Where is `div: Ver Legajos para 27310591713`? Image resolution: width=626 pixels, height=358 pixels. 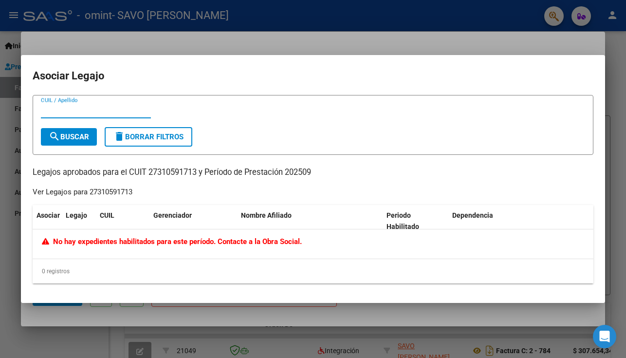
div: Ver Legajos para 27310591713 is located at coordinates (82, 192).